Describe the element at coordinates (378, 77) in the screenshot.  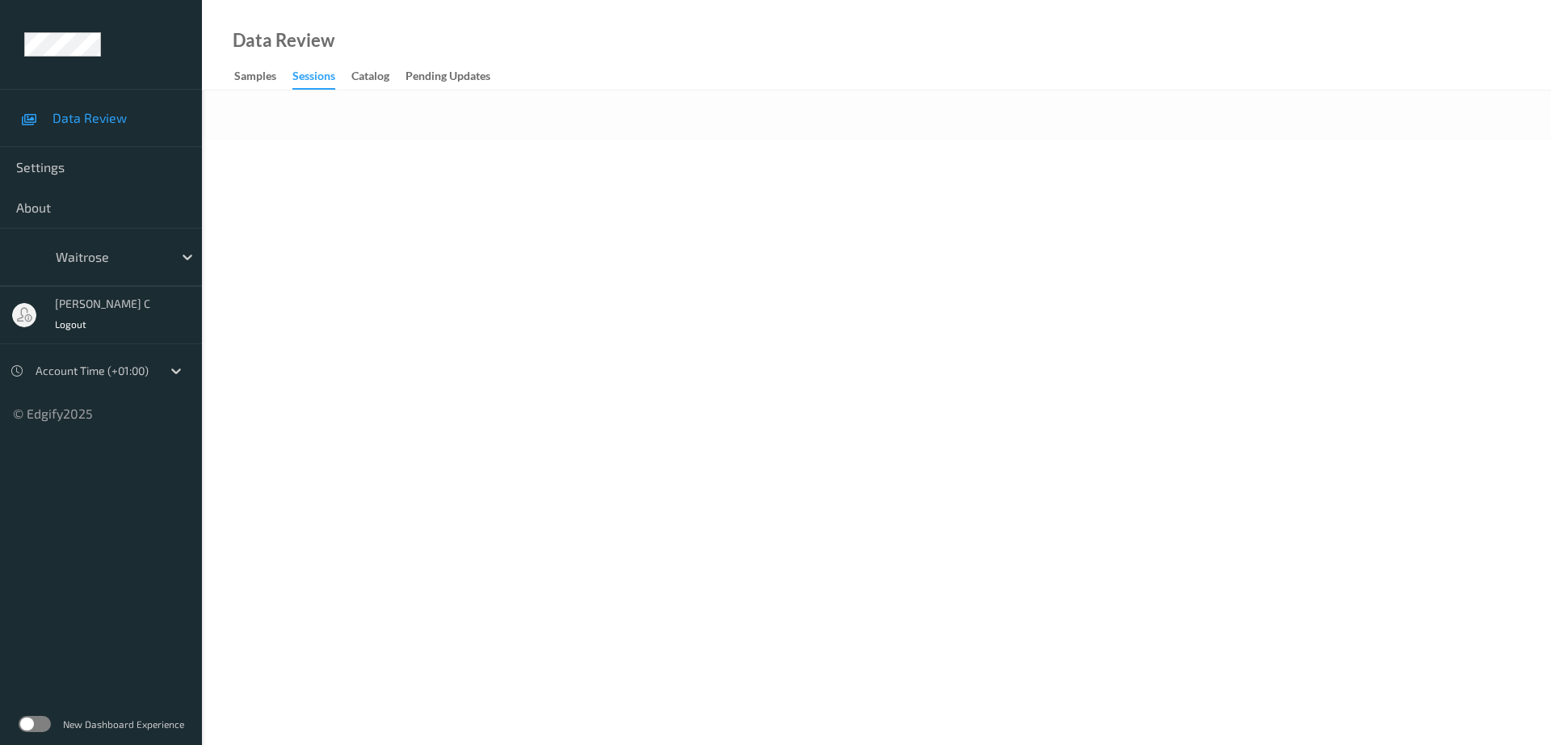
I see `a: Catalog` at that location.